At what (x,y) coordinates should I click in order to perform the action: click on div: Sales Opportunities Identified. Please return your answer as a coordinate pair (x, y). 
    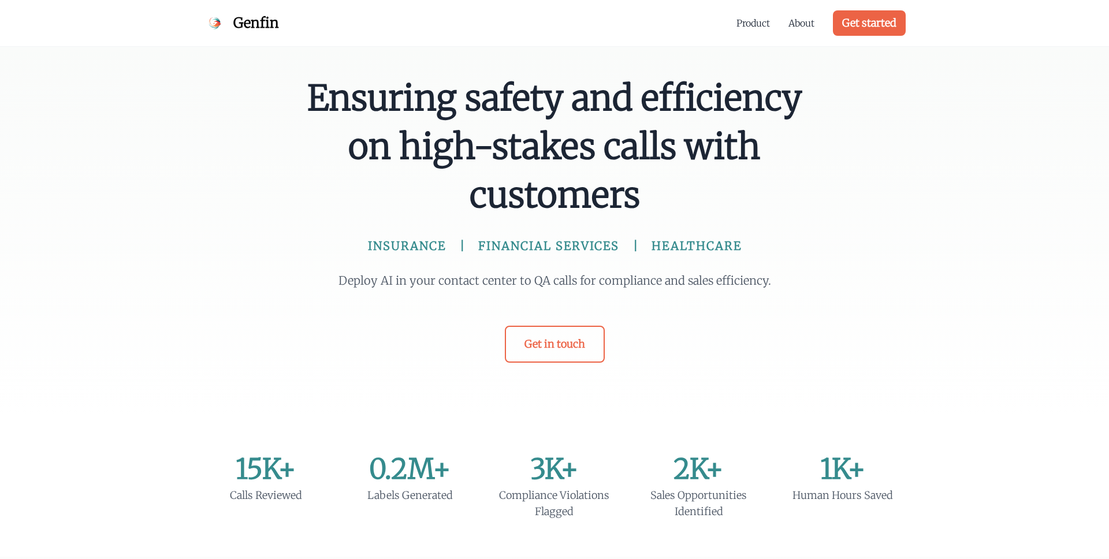
    Looking at the image, I should click on (699, 504).